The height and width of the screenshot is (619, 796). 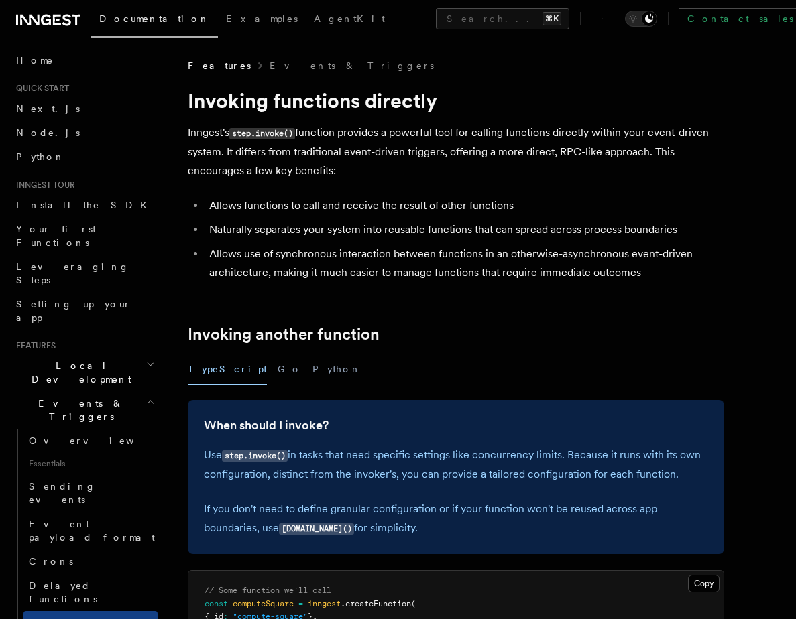 I want to click on a: Setting up your app, so click(x=84, y=311).